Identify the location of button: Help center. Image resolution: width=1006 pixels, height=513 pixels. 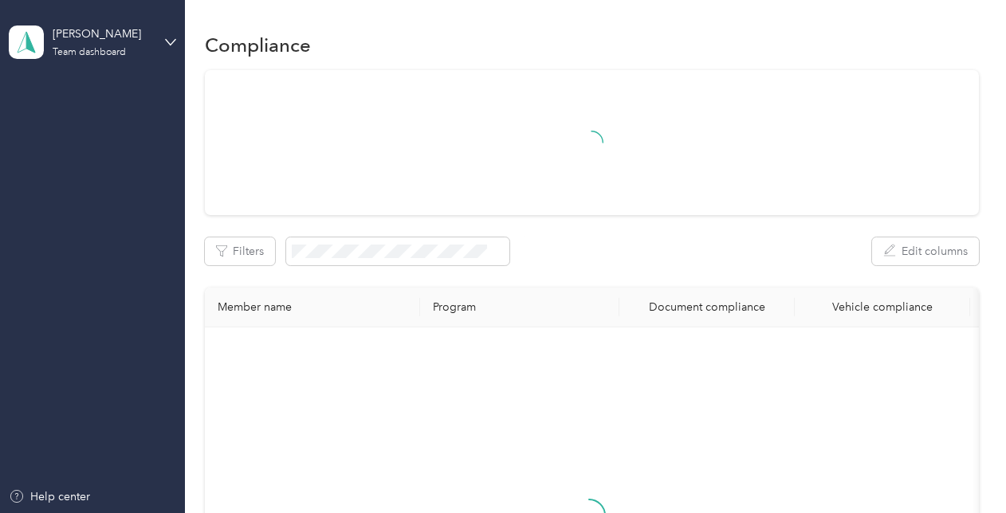
(49, 497).